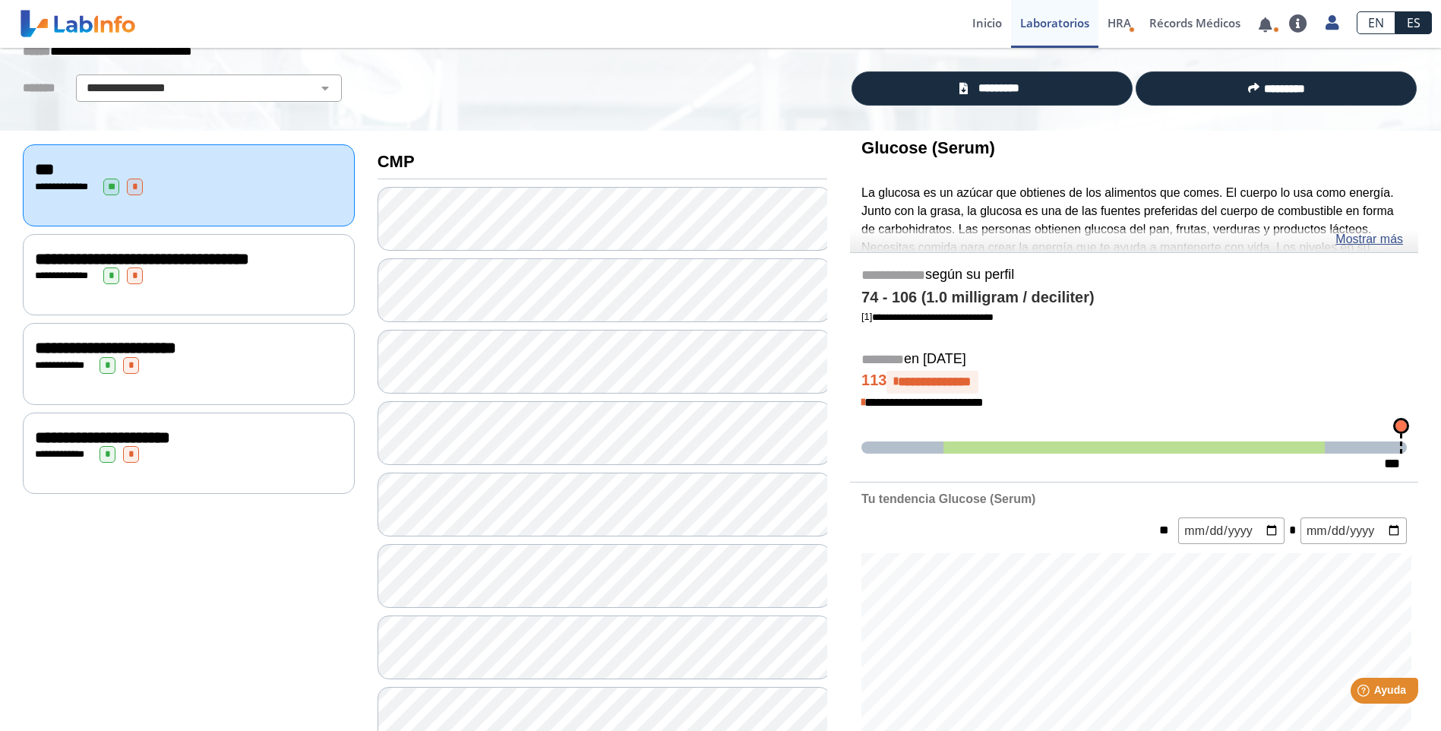  I want to click on span: HRA, so click(1119, 23).